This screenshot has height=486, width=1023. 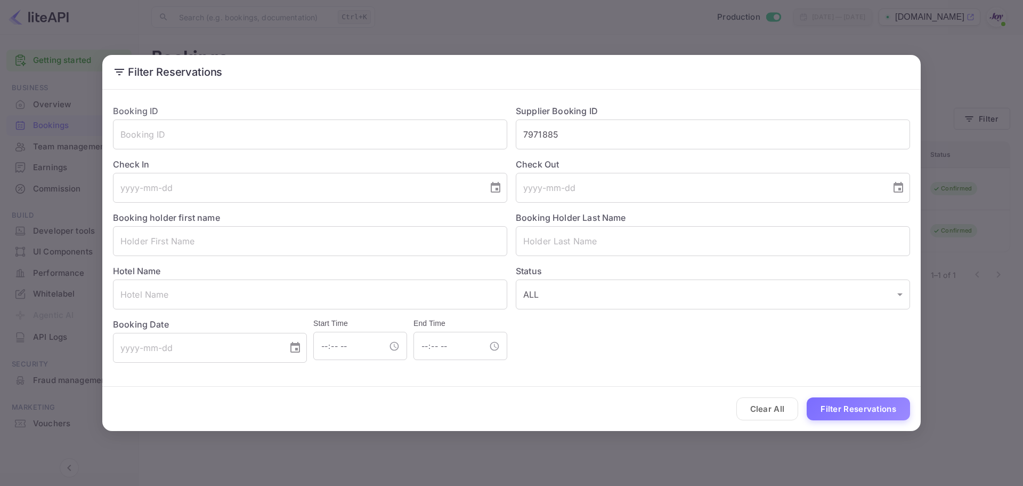 I want to click on div: ALL, so click(x=713, y=294).